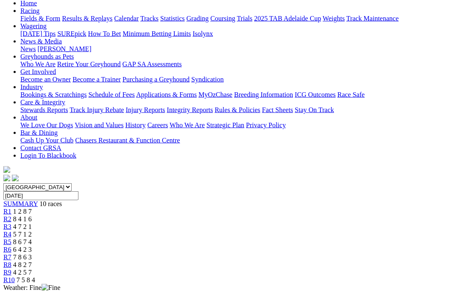 The height and width of the screenshot is (292, 458). I want to click on img: facebook.svg, so click(7, 178).